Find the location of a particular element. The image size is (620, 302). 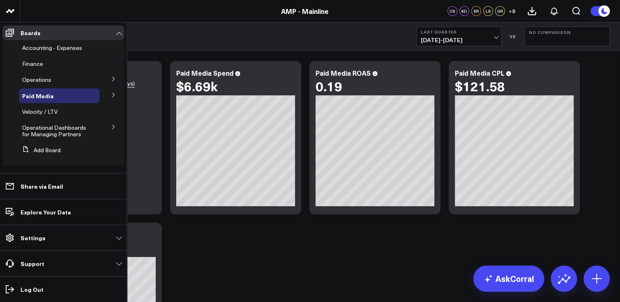

a: AskCorral is located at coordinates (508, 279).